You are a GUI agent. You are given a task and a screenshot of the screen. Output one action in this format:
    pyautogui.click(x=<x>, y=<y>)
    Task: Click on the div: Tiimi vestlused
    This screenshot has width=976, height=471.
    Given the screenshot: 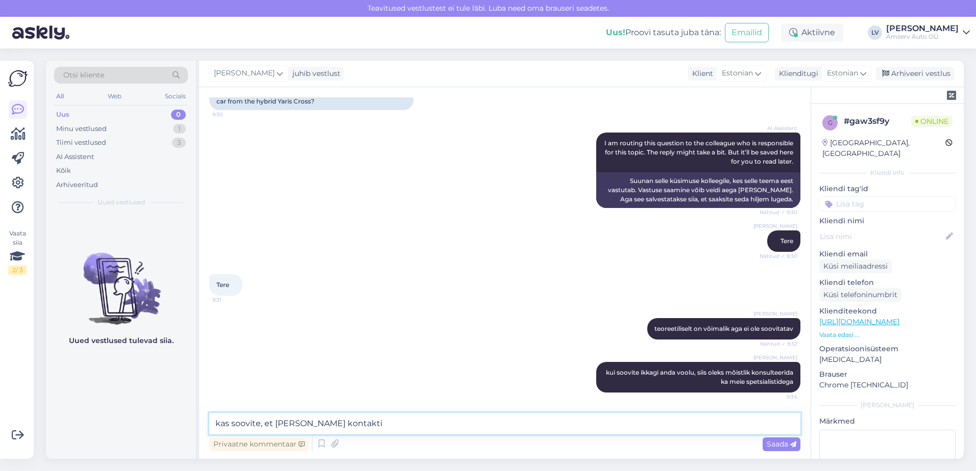 What is the action you would take?
    pyautogui.click(x=81, y=143)
    